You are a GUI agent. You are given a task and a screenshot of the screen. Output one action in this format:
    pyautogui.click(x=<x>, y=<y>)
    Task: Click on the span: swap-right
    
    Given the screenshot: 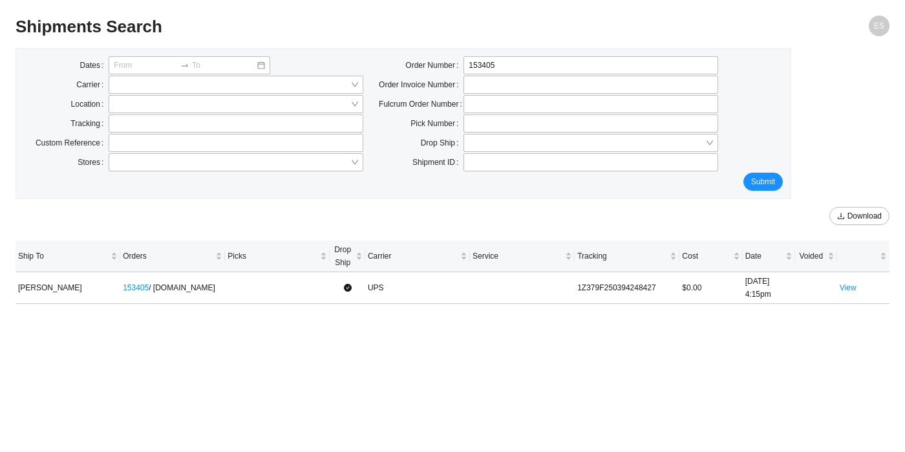 What is the action you would take?
    pyautogui.click(x=185, y=65)
    